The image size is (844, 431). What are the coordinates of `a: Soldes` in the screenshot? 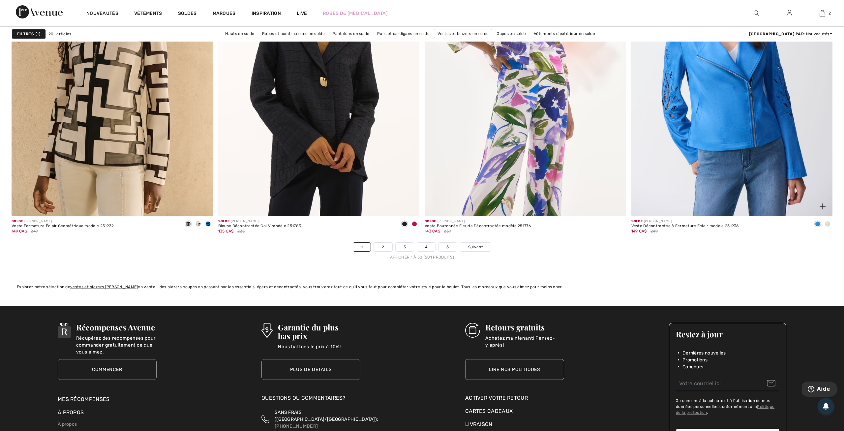 It's located at (187, 14).